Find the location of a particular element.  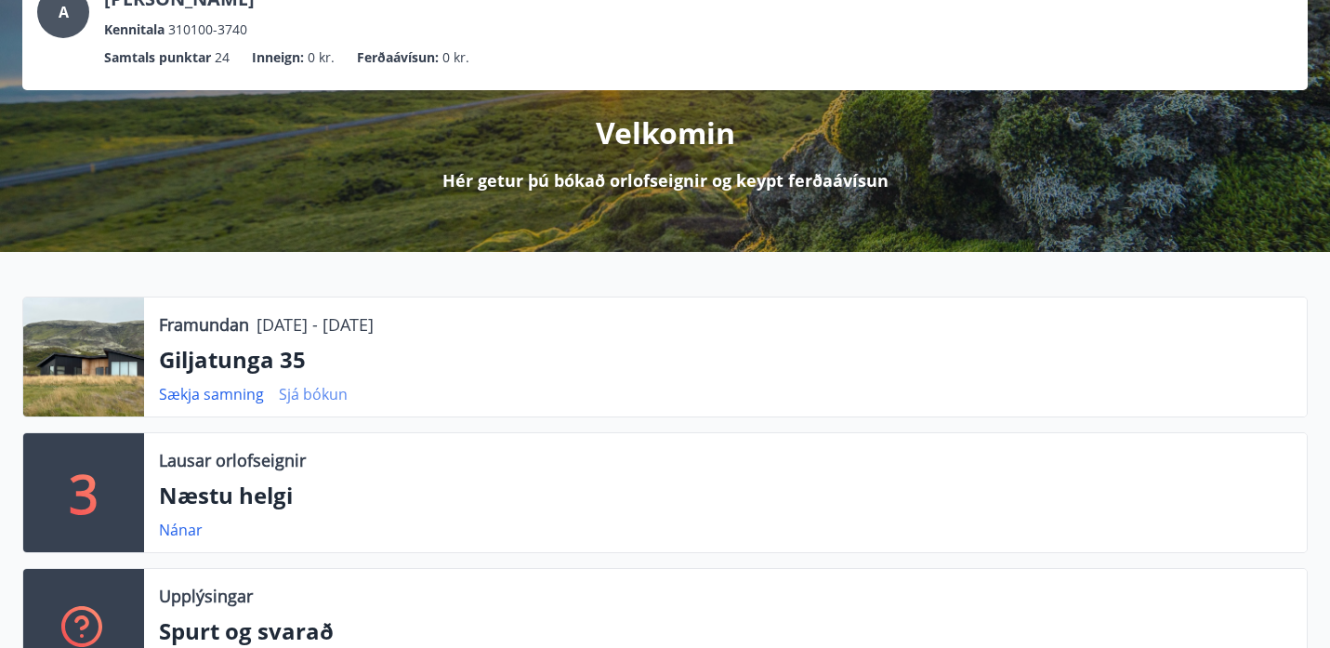

p: Giljatunga 35 is located at coordinates (725, 360).